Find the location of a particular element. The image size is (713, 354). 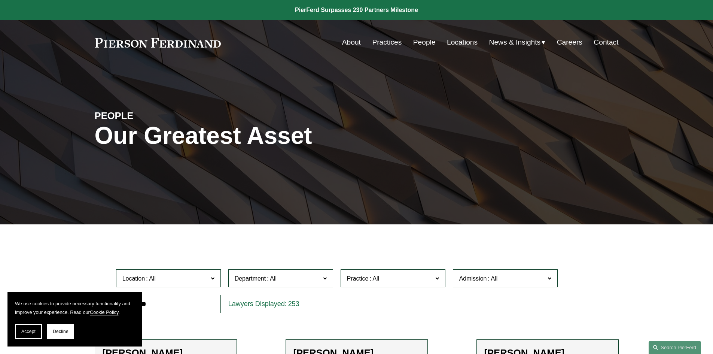

a: About is located at coordinates (351, 42).